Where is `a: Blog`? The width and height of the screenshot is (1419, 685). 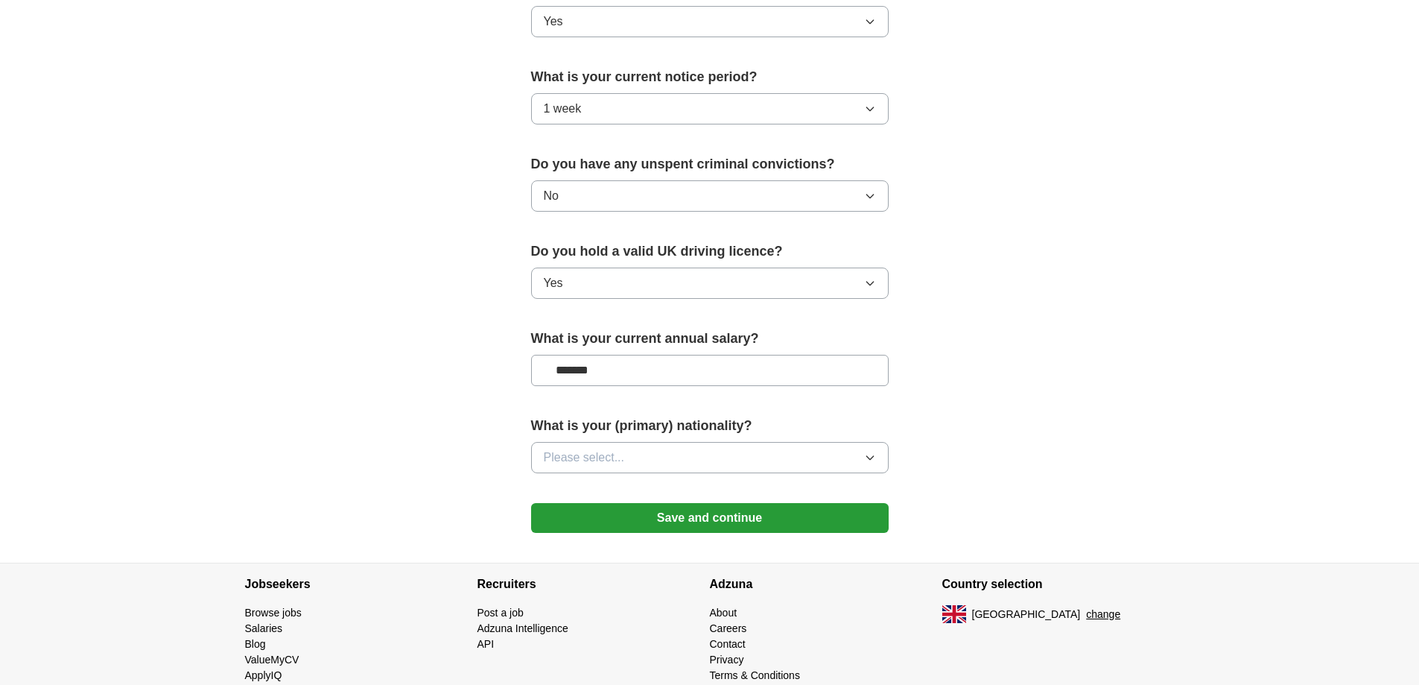
a: Blog is located at coordinates (256, 644).